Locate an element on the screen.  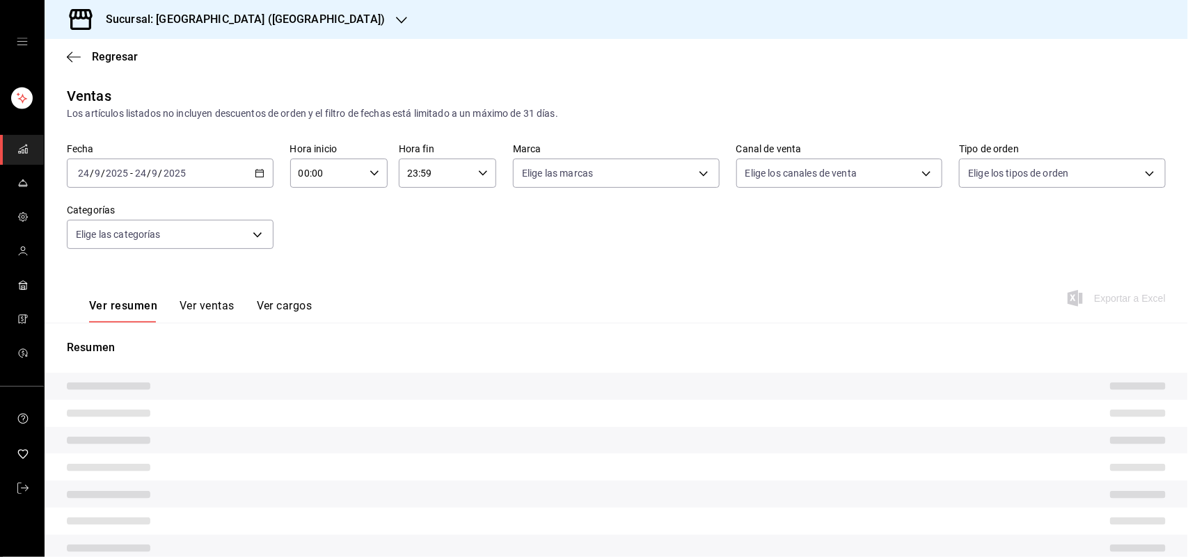
label: Categorías is located at coordinates (170, 211).